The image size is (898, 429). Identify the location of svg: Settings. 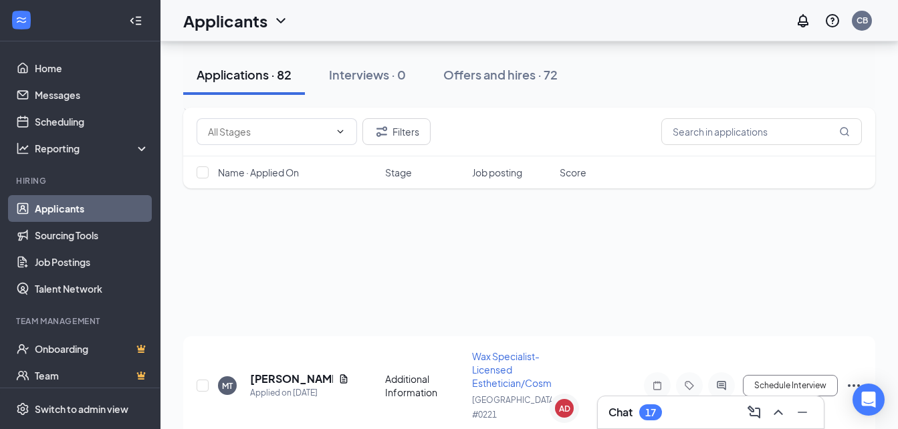
(23, 409).